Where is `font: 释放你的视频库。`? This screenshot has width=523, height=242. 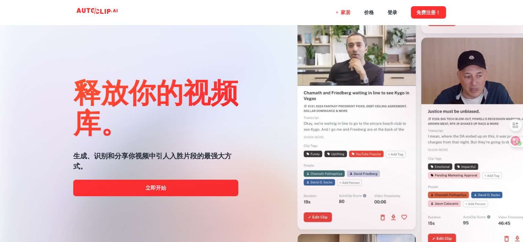
font: 释放你的视频库。 is located at coordinates (156, 107).